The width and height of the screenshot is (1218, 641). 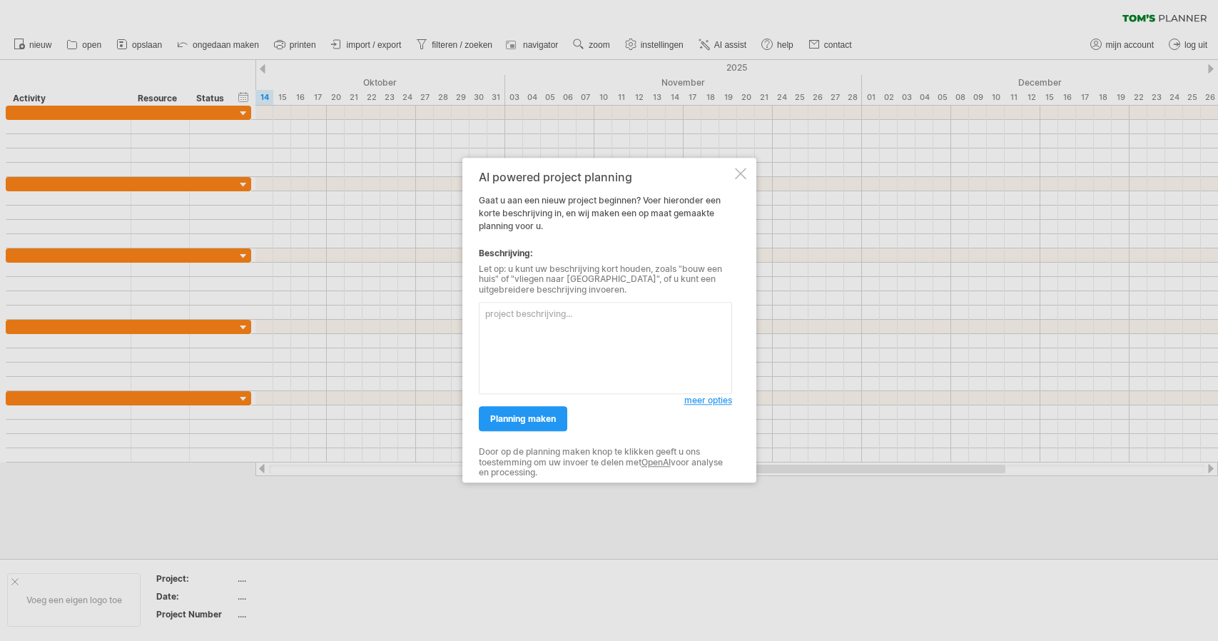 I want to click on span: planning maken, so click(x=523, y=419).